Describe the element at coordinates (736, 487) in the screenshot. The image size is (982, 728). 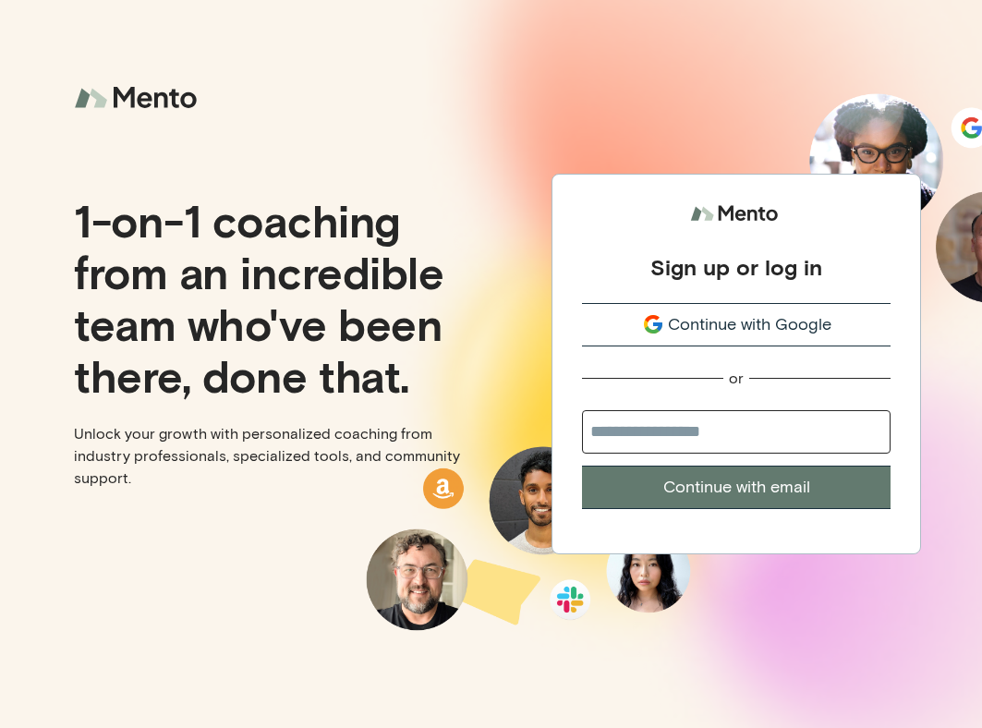
I see `button: Continue with email` at that location.